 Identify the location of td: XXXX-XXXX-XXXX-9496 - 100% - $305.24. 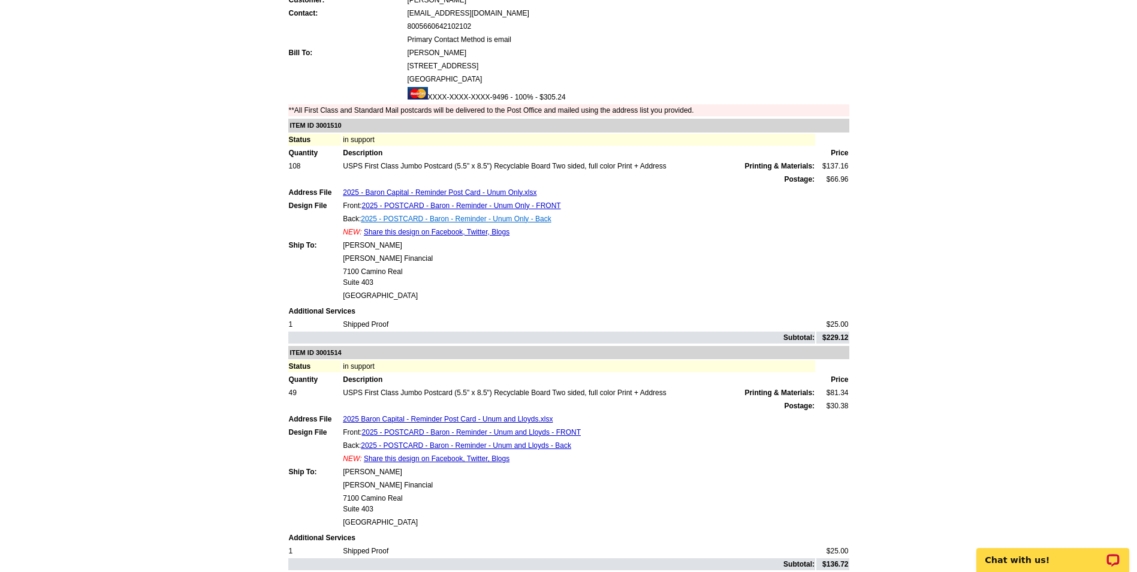
(628, 95).